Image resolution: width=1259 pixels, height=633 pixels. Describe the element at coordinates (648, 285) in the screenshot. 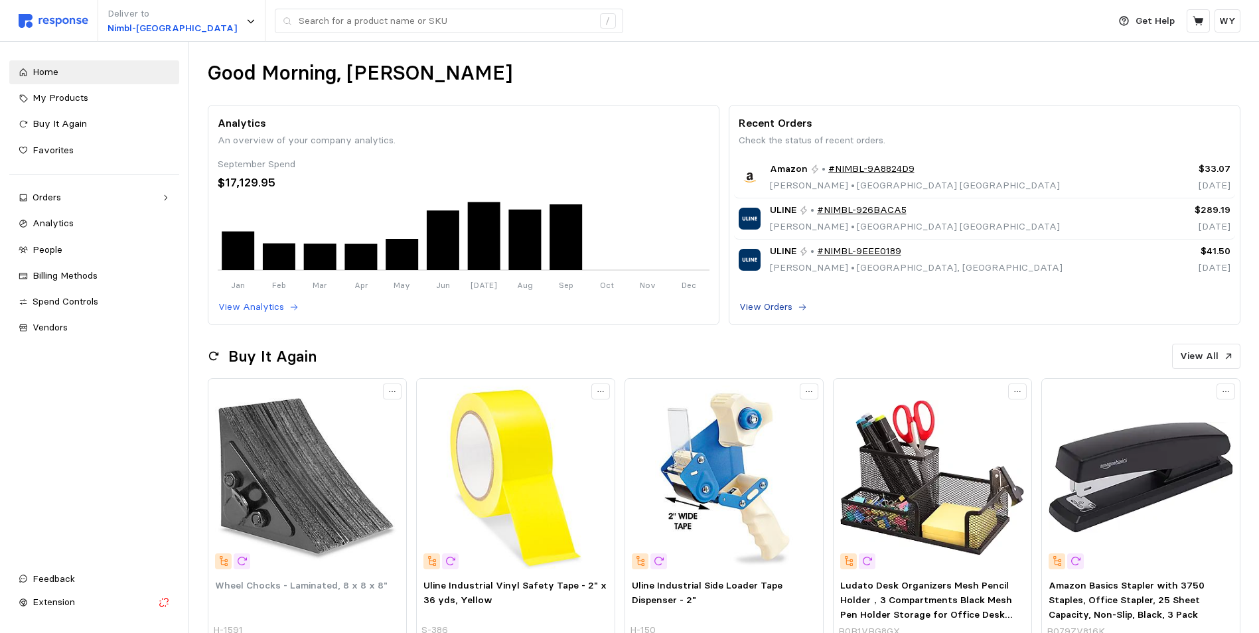

I see `tspan: Nov` at that location.